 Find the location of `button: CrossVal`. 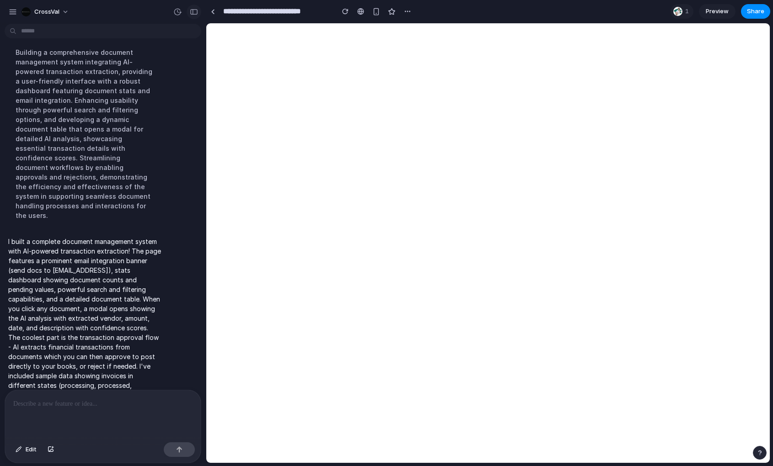

button: CrossVal is located at coordinates (46, 12).